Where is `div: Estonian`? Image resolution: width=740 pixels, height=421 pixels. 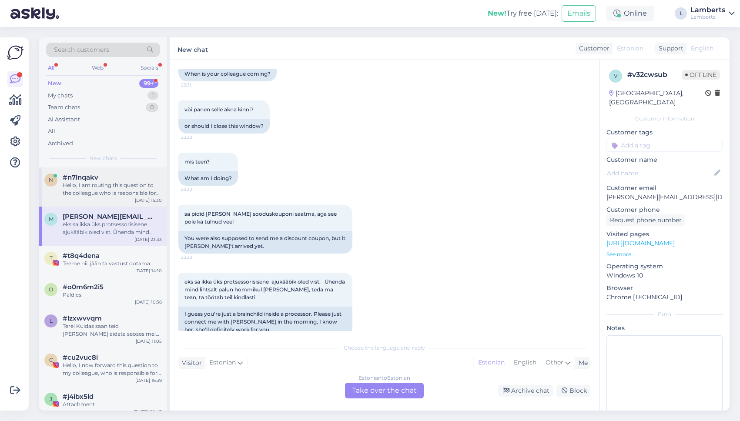 div: Estonian is located at coordinates (491, 363).